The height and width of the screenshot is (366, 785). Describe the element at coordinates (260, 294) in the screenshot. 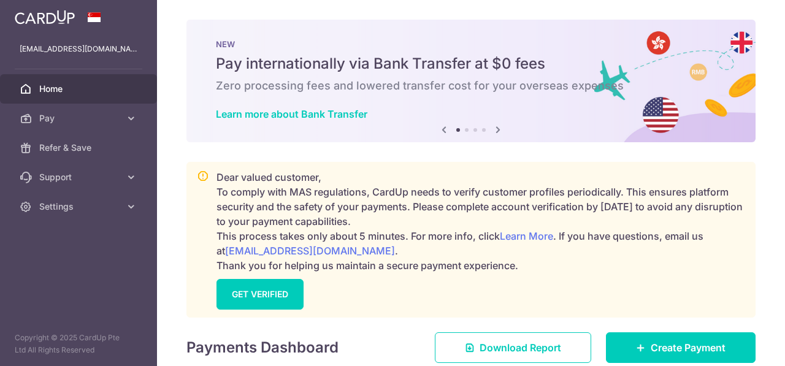

I see `a: GET VERIFIED` at that location.